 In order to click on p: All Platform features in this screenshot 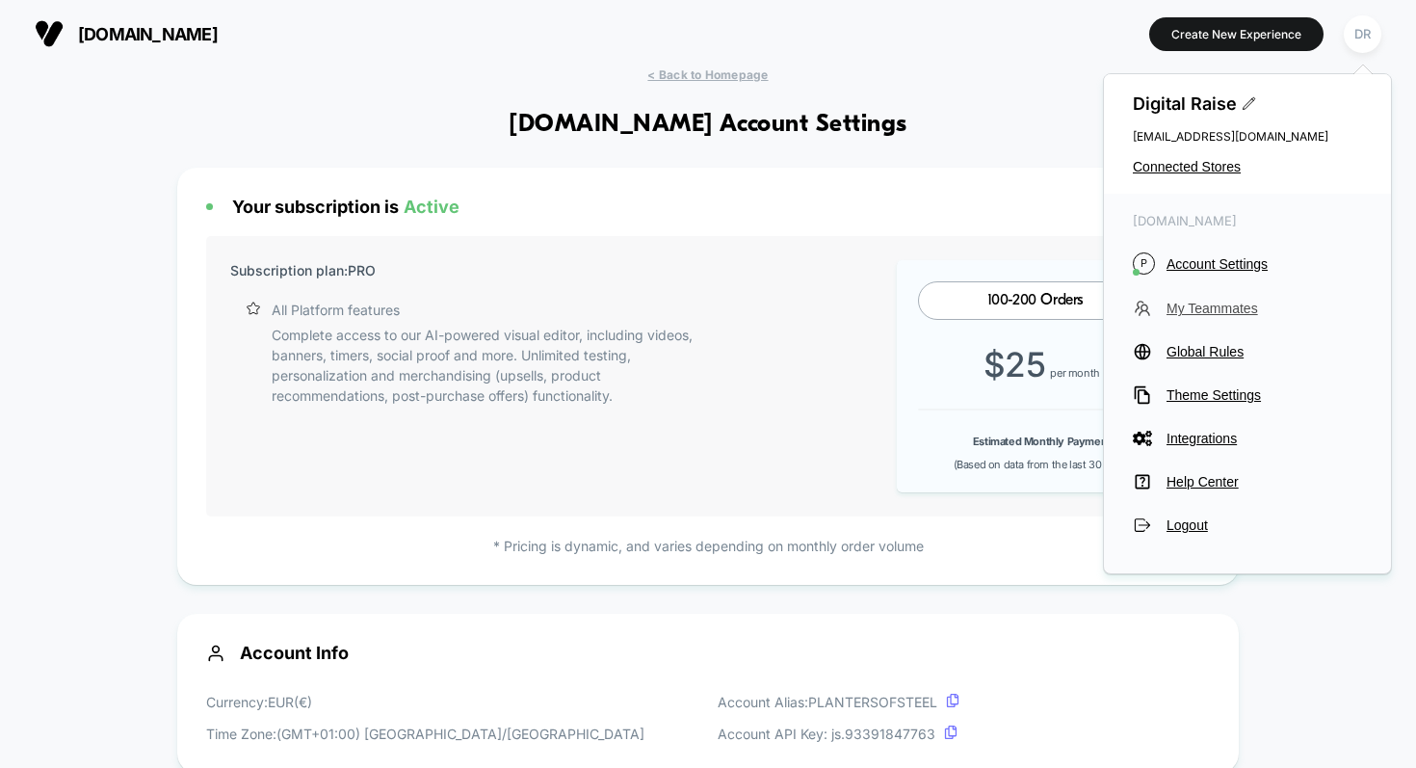, I will do `click(335, 309)`.